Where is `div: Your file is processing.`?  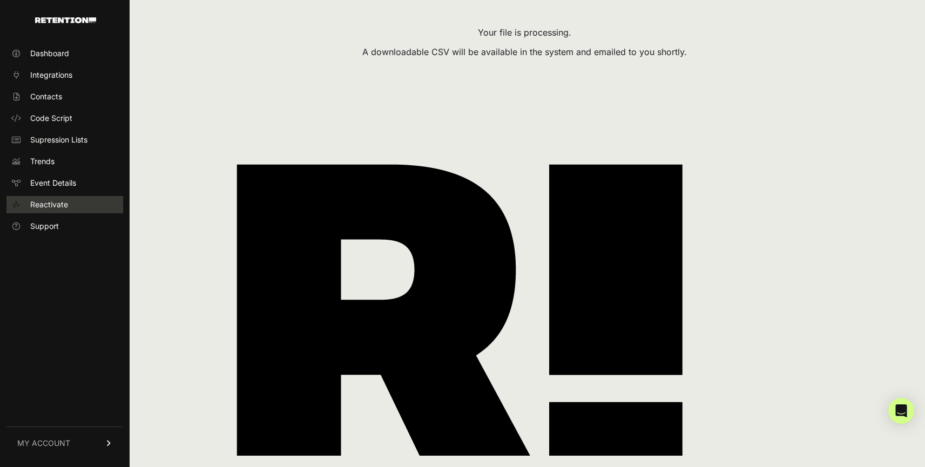 div: Your file is processing. is located at coordinates (524, 32).